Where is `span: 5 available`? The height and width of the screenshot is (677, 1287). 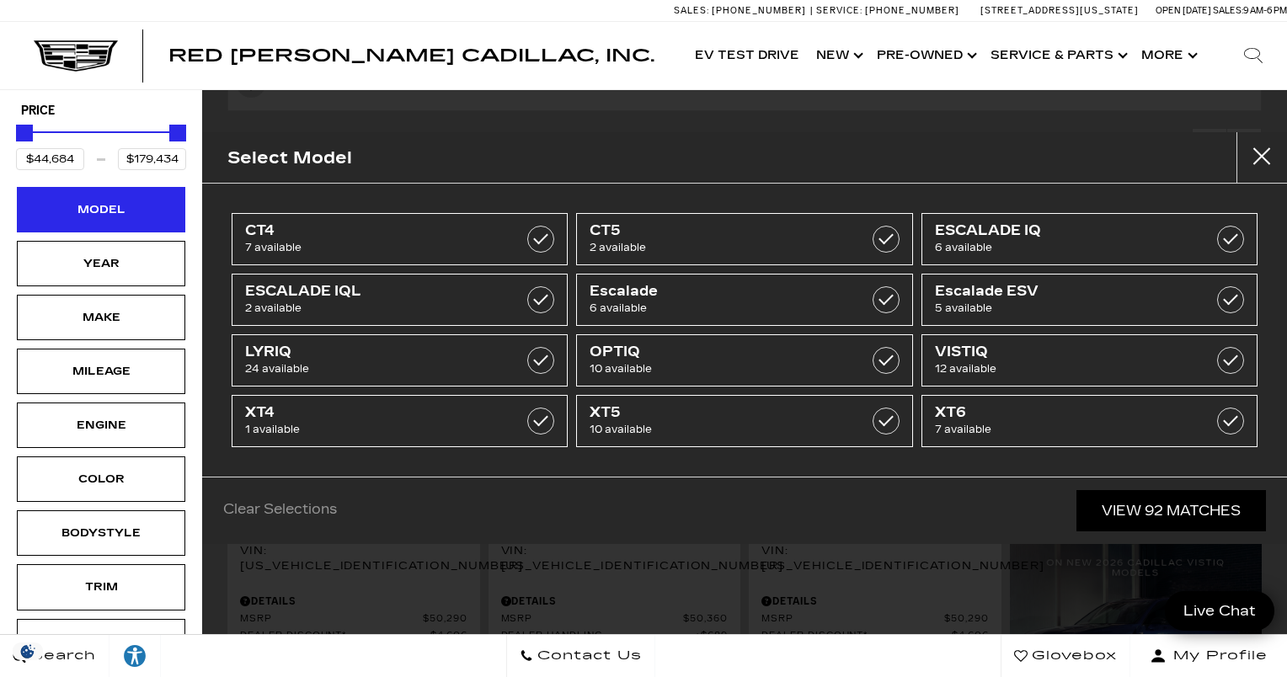 span: 5 available is located at coordinates (1066, 308).